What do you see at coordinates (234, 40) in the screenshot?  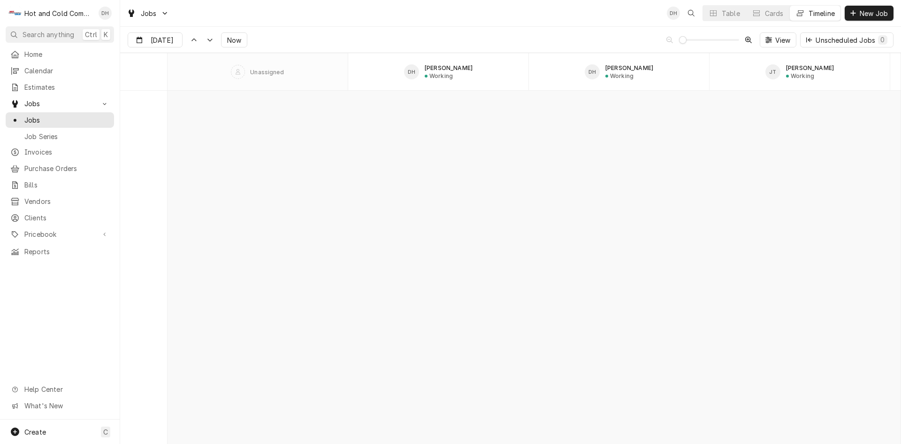 I see `button: Now` at bounding box center [234, 40].